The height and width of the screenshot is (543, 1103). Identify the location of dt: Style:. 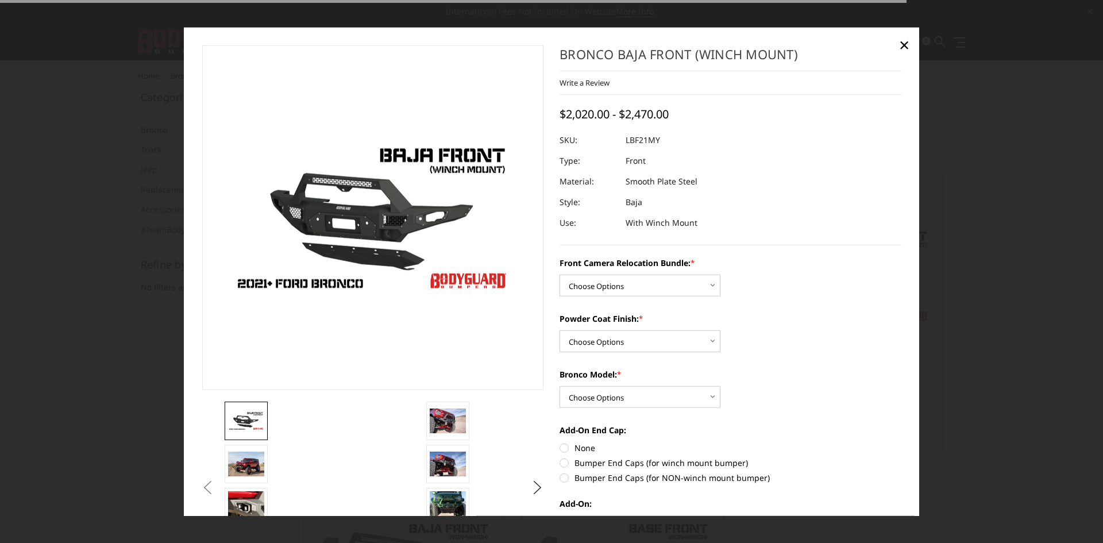
(588, 202).